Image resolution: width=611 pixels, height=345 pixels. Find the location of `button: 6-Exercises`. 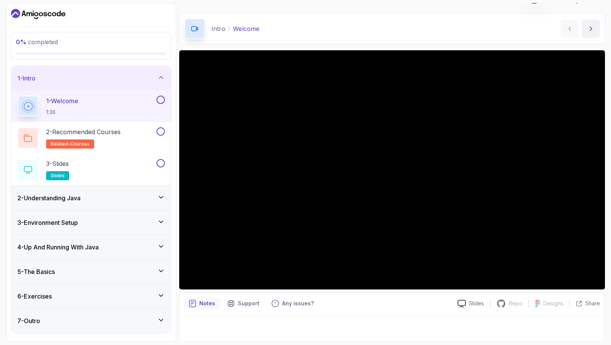

button: 6-Exercises is located at coordinates (91, 297).